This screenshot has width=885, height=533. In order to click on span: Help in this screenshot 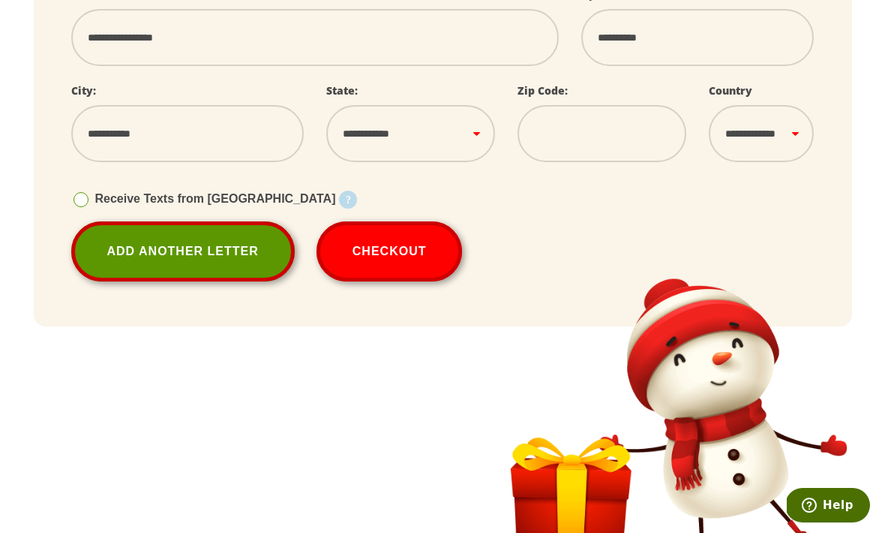, I will do `click(51, 17)`.